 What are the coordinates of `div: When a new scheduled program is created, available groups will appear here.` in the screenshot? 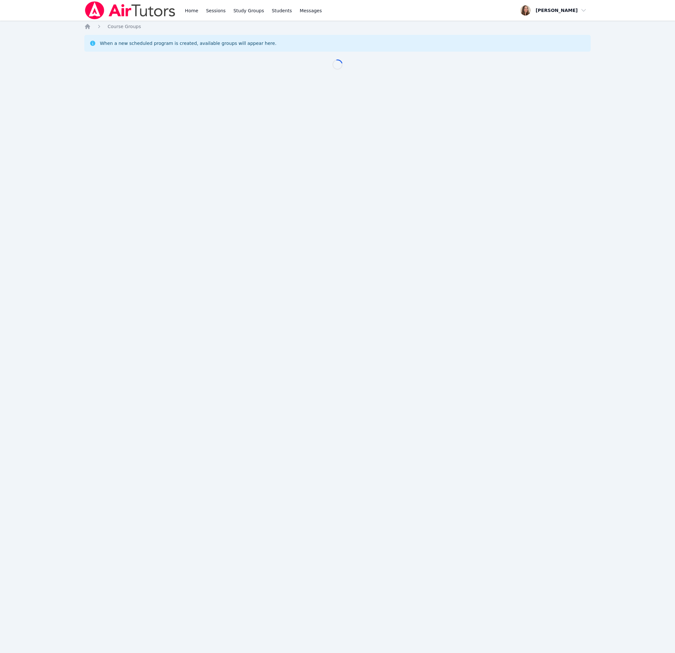 It's located at (188, 43).